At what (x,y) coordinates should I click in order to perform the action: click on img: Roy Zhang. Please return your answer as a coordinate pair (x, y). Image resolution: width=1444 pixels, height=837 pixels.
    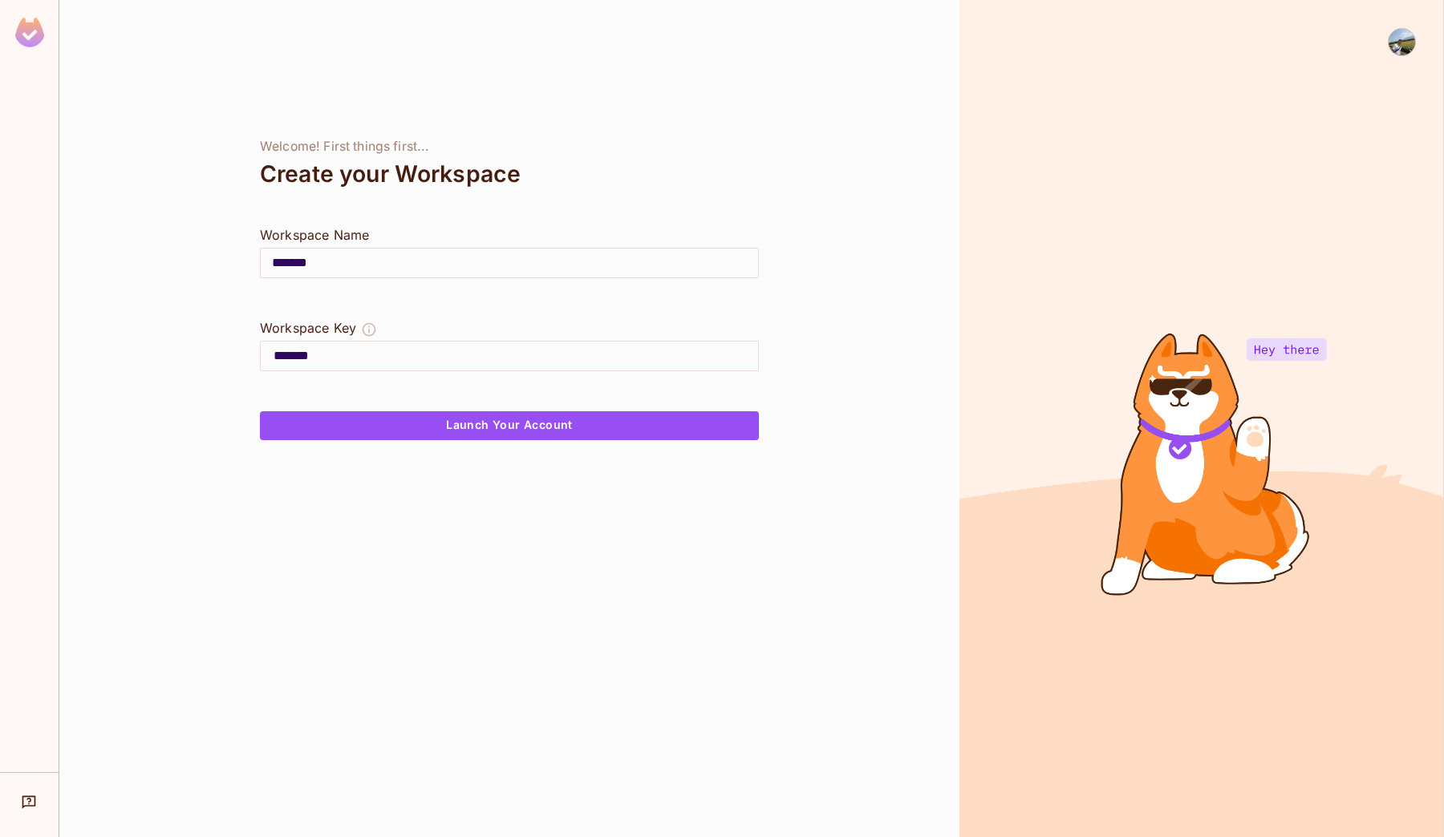
    Looking at the image, I should click on (1401, 42).